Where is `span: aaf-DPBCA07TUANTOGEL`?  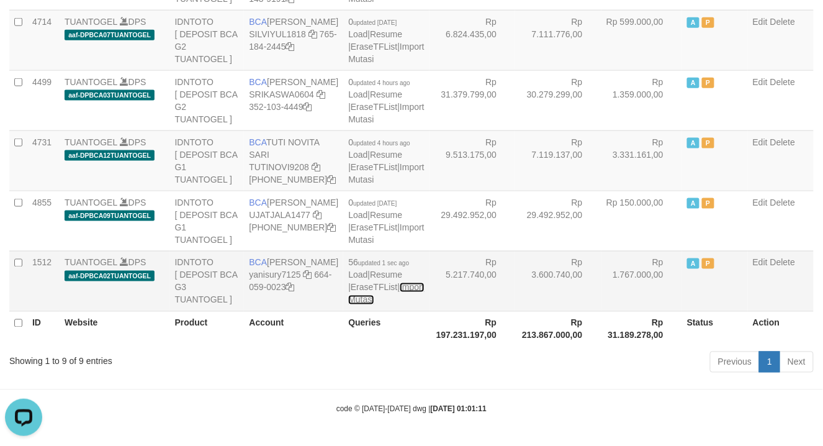
span: aaf-DPBCA07TUANTOGEL is located at coordinates (109, 35).